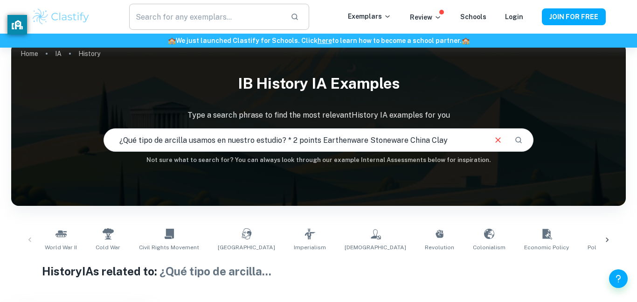  What do you see at coordinates (319, 83) in the screenshot?
I see `h1: IB History IA examples` at bounding box center [319, 83].